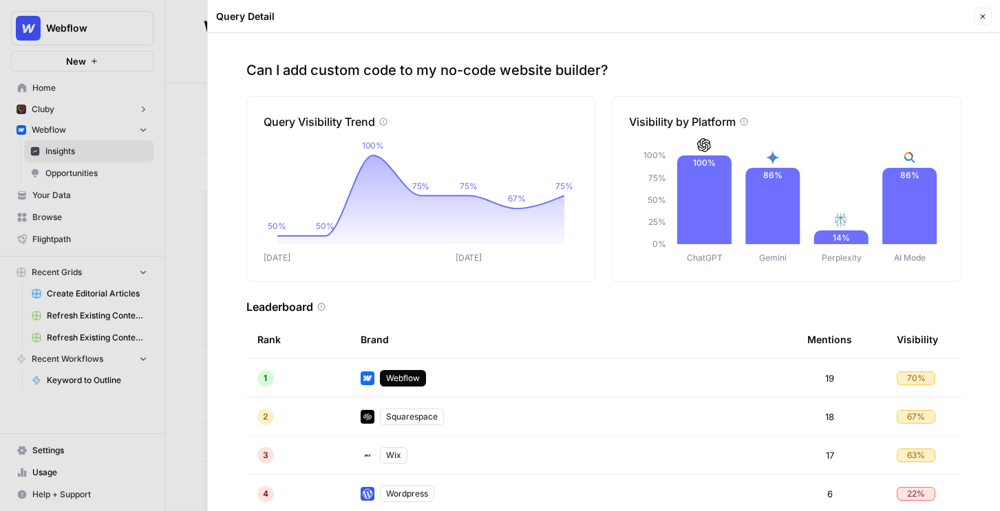 This screenshot has height=511, width=1000. I want to click on div: Mentions, so click(829, 339).